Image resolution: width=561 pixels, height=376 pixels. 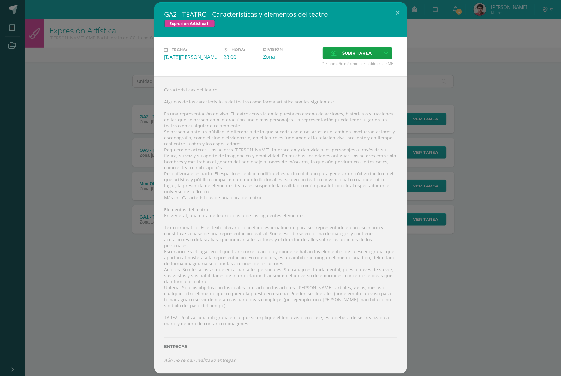 I want to click on span: Expresión Artística II, so click(x=190, y=24).